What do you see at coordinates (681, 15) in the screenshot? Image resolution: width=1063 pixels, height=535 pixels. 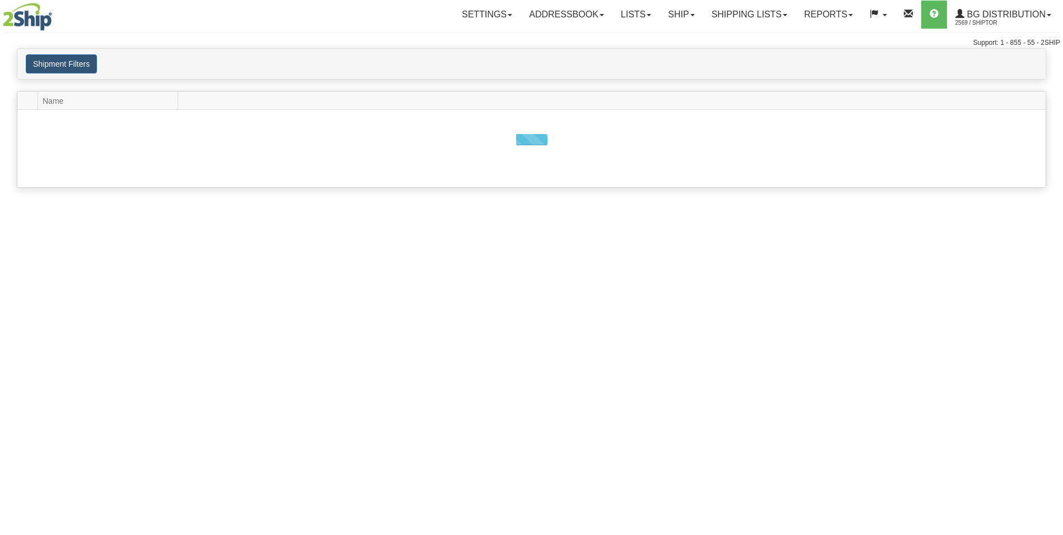 I see `a: Ship` at bounding box center [681, 15].